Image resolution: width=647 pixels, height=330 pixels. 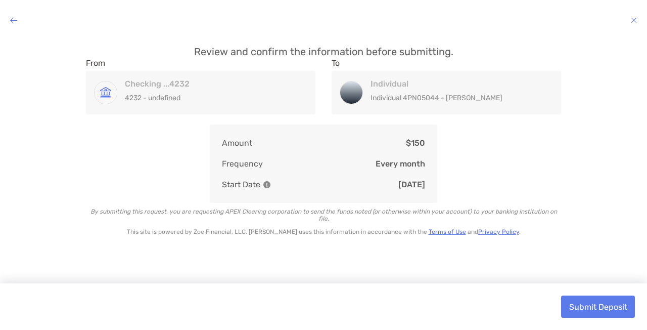 What do you see at coordinates (246, 184) in the screenshot?
I see `p: Start Date` at bounding box center [246, 184].